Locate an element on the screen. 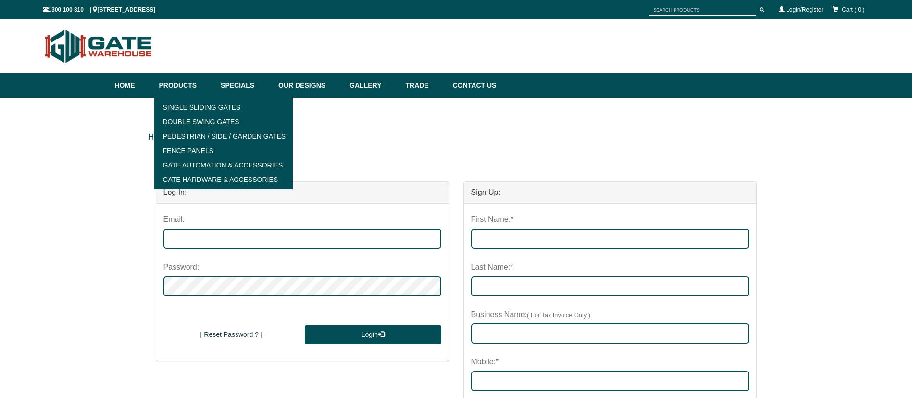  button: [ Reset Password ? ] is located at coordinates (231, 335).